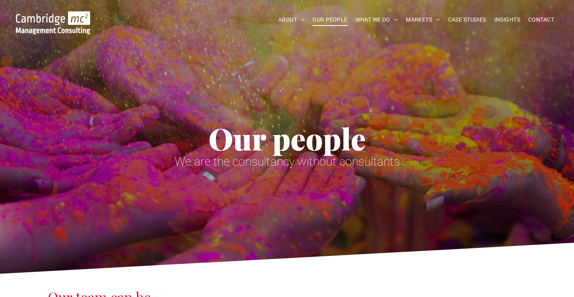 The height and width of the screenshot is (297, 574). I want to click on img: Go to Homepage, so click(53, 23).